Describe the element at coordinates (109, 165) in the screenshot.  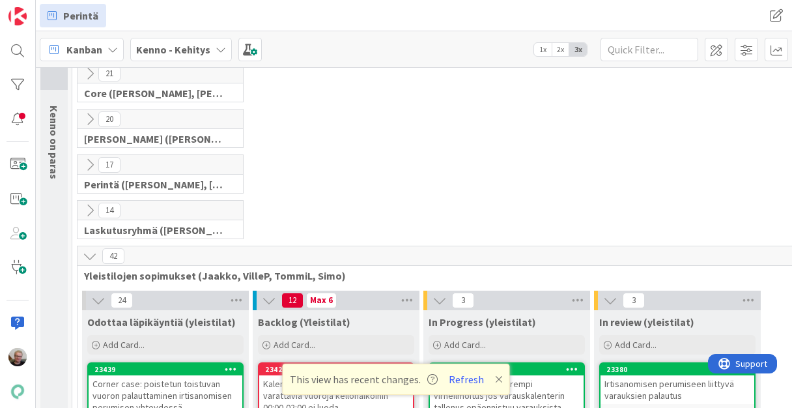
I see `span: 17` at that location.